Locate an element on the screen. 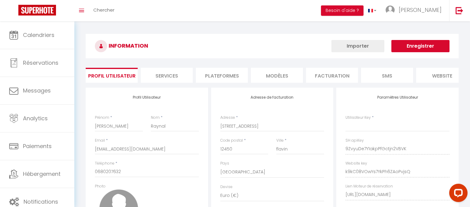 The width and height of the screenshot is (470, 207). li: Profil Utilisateur is located at coordinates (112, 75).